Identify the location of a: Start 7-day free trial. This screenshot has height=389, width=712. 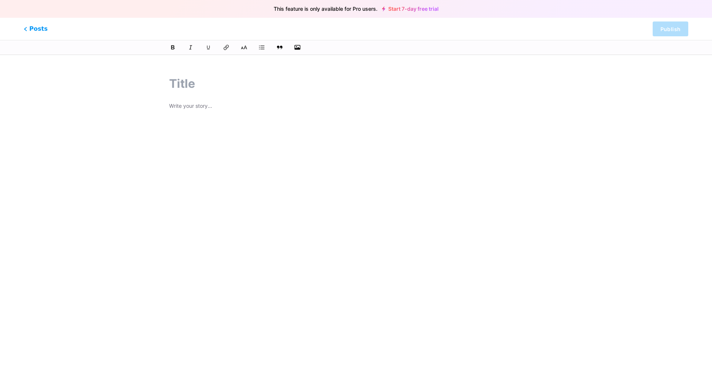
(410, 9).